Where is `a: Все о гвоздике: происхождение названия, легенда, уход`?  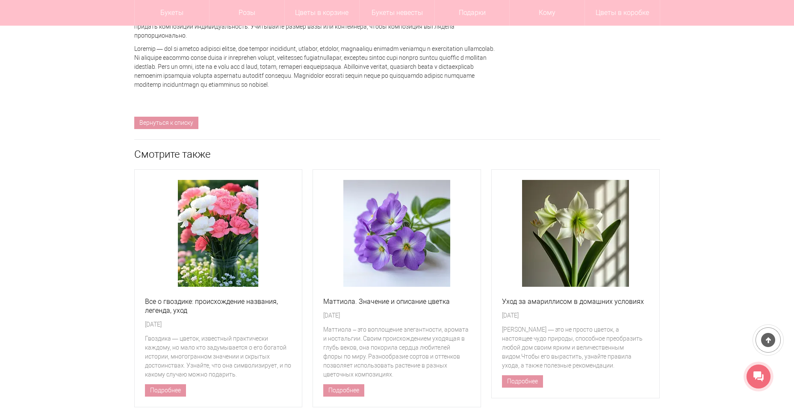
a: Все о гвоздике: происхождение названия, легенда, уход is located at coordinates (218, 306).